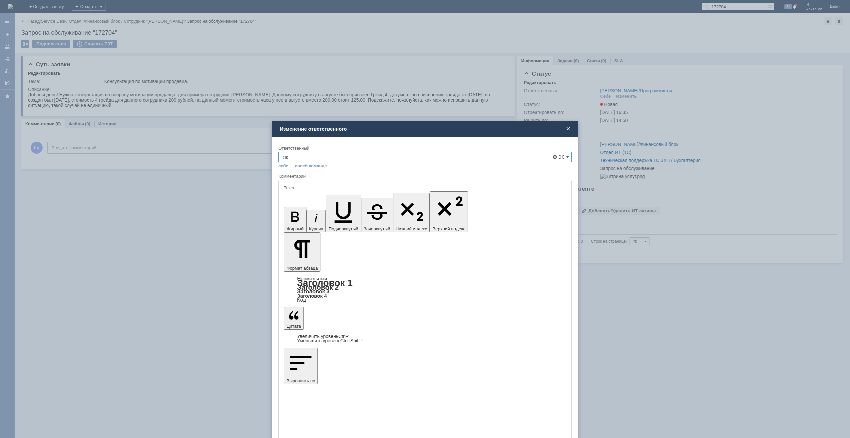 The height and width of the screenshot is (438, 850). What do you see at coordinates (344, 336) in the screenshot?
I see `span: Ctrl+'` at bounding box center [344, 336].